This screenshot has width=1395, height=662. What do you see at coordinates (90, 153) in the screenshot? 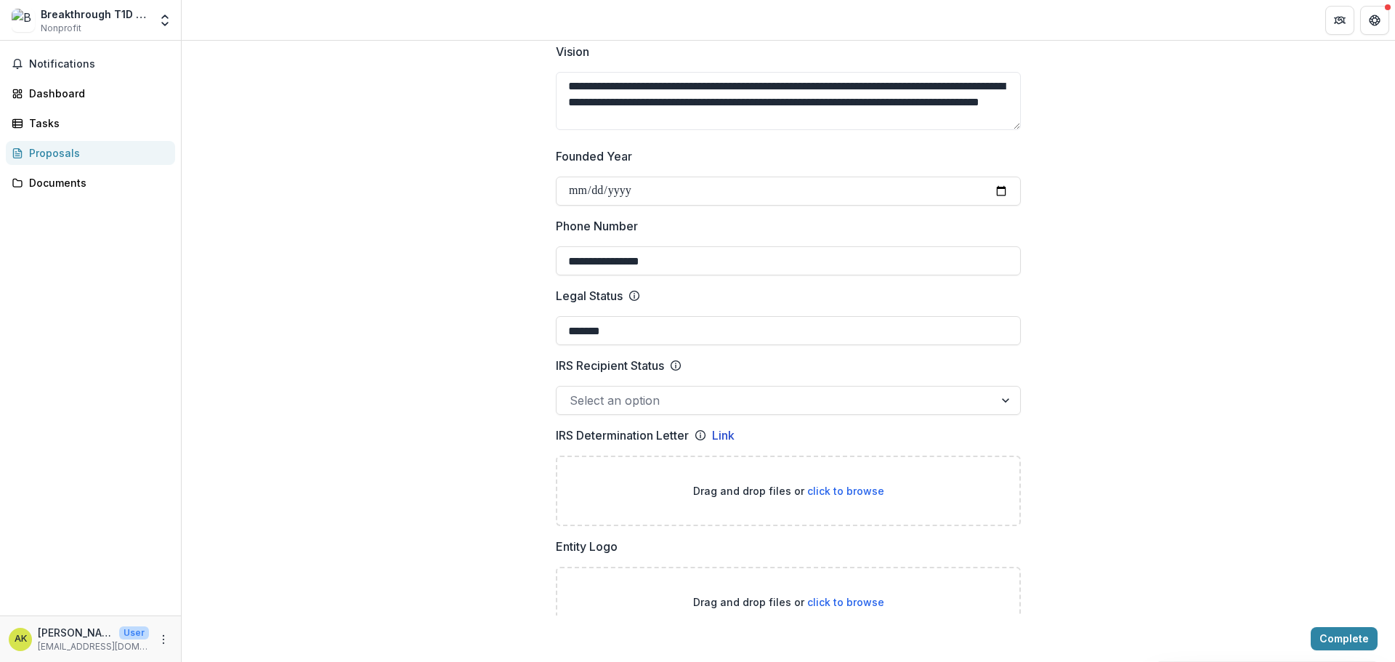
I see `a: Proposals` at bounding box center [90, 153].